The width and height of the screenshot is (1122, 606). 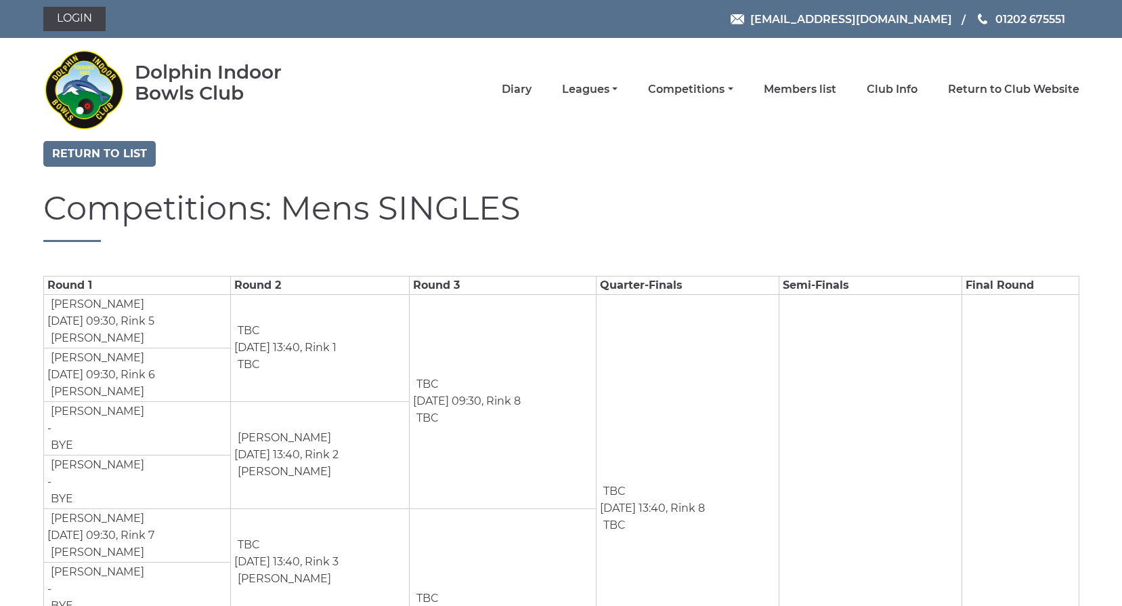 I want to click on td: Round 1, so click(x=137, y=285).